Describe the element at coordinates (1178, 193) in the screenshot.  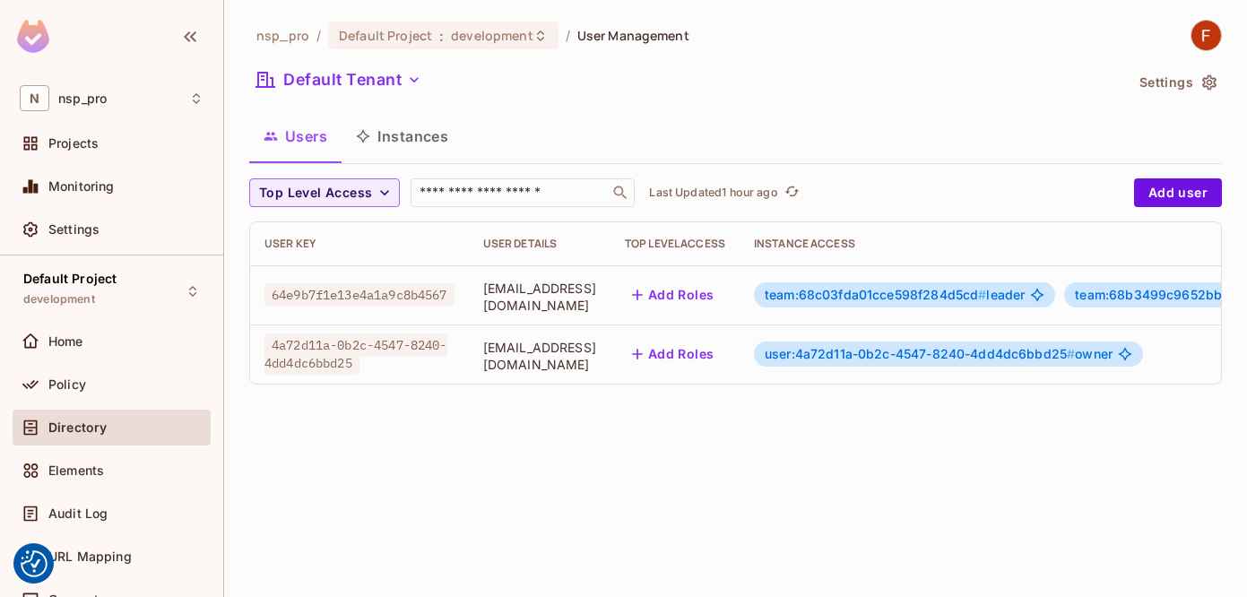
I see `button: Add user` at that location.